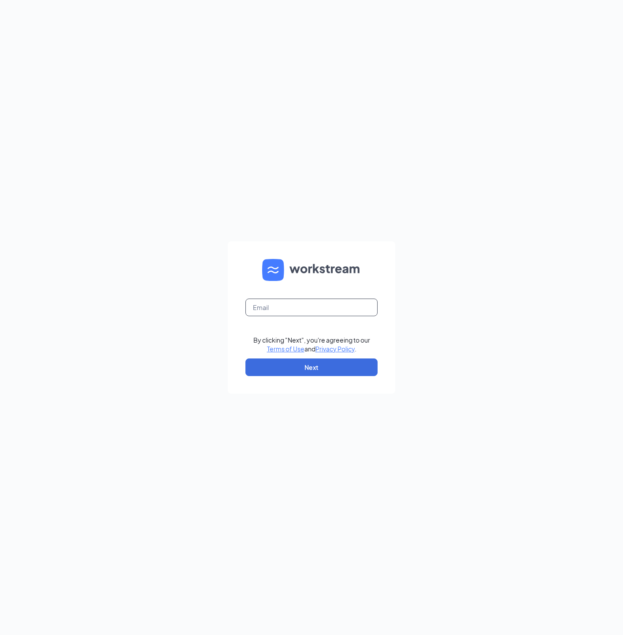  Describe the element at coordinates (312, 345) in the screenshot. I see `div: By clicking "Next", you're agreeing to our and .` at that location.